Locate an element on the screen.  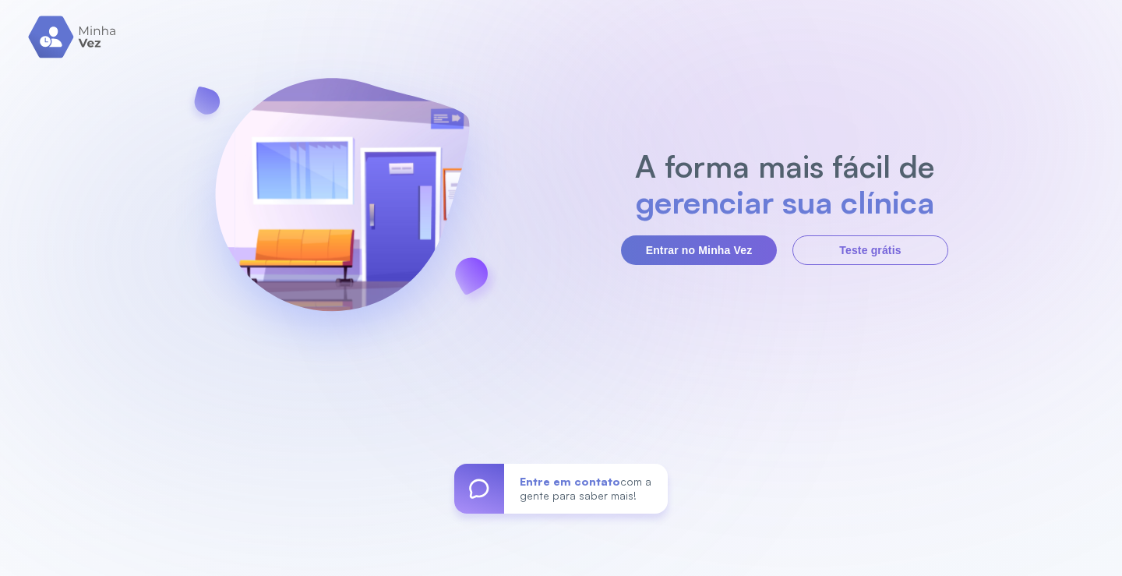
h2: A forma mais fácil de is located at coordinates (785, 166).